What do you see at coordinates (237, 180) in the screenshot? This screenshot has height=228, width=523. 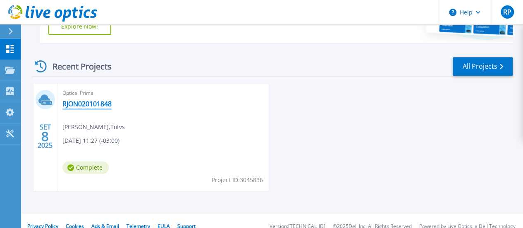 I see `span: Project ID: 3045836` at bounding box center [237, 180].